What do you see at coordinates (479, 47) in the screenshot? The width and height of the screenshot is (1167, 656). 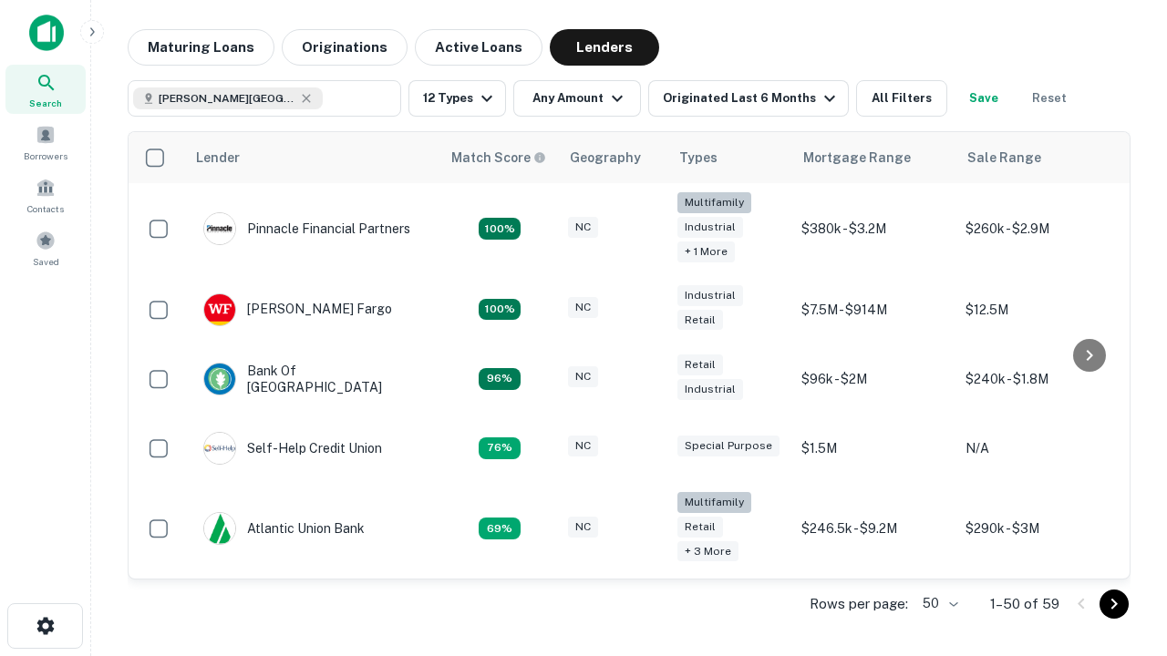 I see `button: Active Loans` at bounding box center [479, 47].